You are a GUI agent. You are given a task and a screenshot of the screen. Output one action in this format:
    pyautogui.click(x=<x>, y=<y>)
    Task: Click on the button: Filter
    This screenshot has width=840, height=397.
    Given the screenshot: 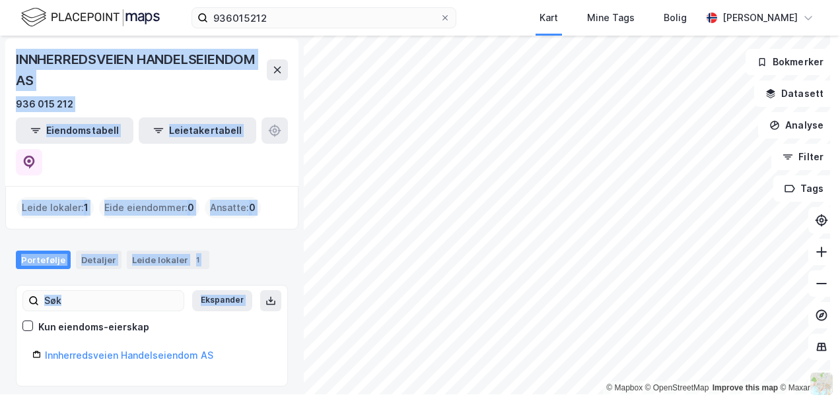 What is the action you would take?
    pyautogui.click(x=803, y=157)
    